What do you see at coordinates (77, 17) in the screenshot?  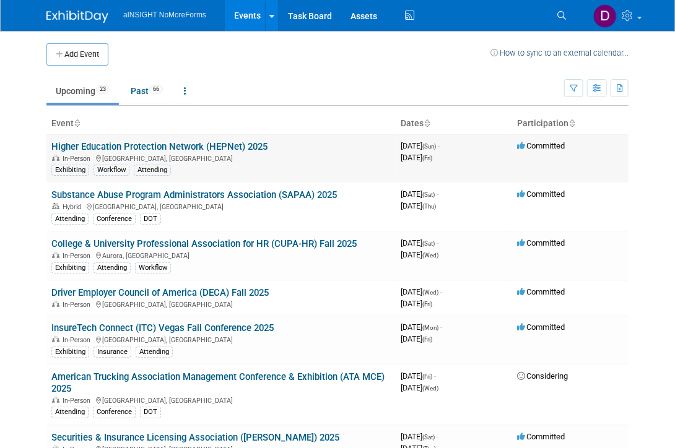 I see `img: ExhibitDay` at bounding box center [77, 17].